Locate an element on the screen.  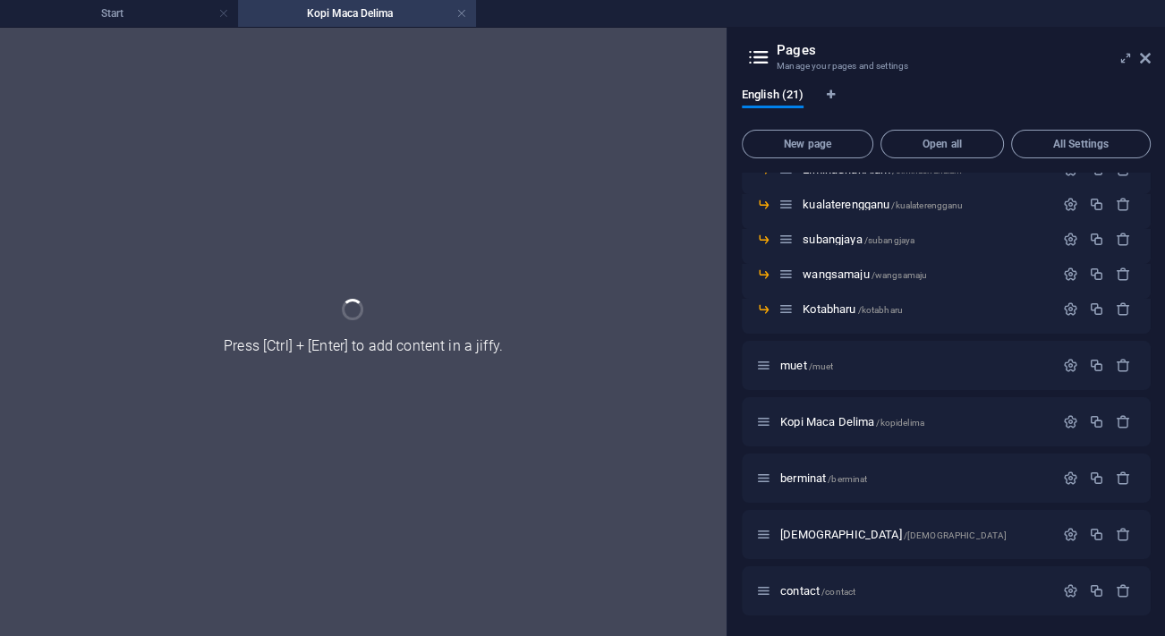
div: muet/muet is located at coordinates (915, 365).